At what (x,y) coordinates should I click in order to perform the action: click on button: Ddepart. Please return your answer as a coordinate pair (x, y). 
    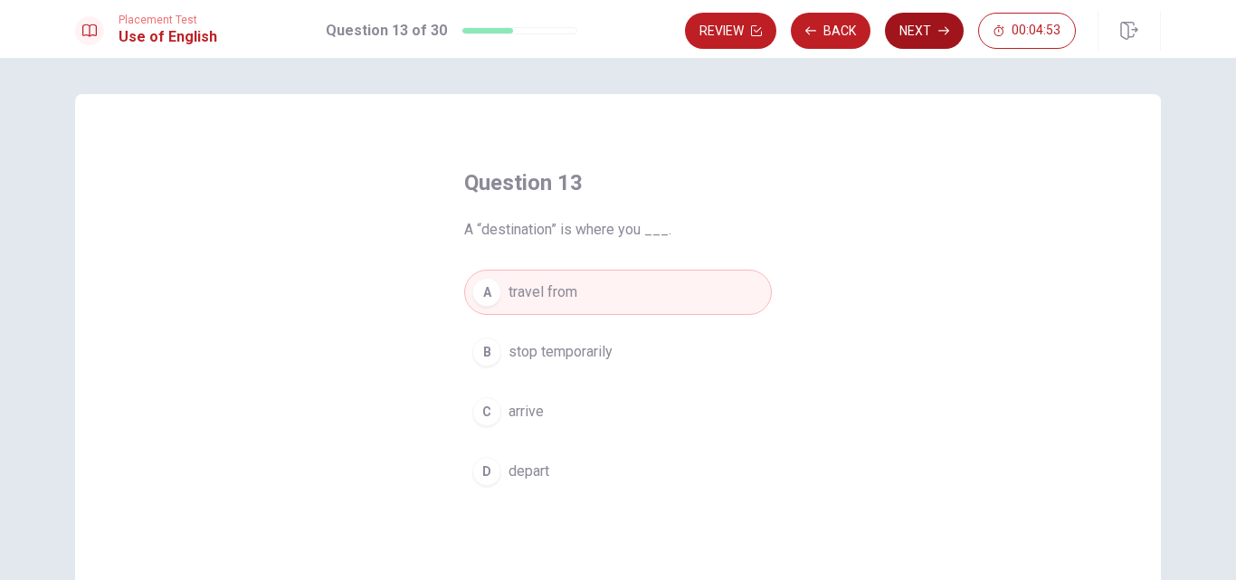
    Looking at the image, I should click on (618, 471).